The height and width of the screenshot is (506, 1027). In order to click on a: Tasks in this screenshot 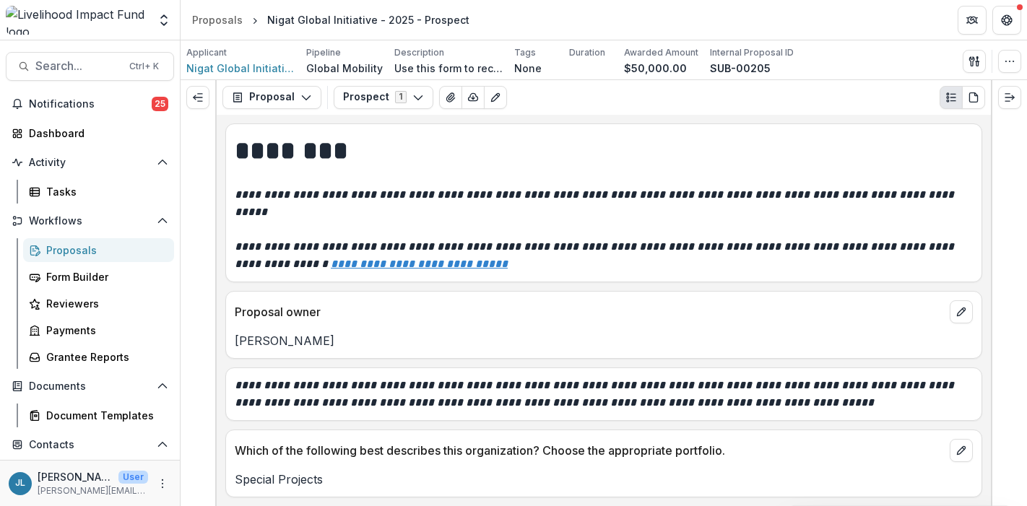, I will do `click(98, 191)`.